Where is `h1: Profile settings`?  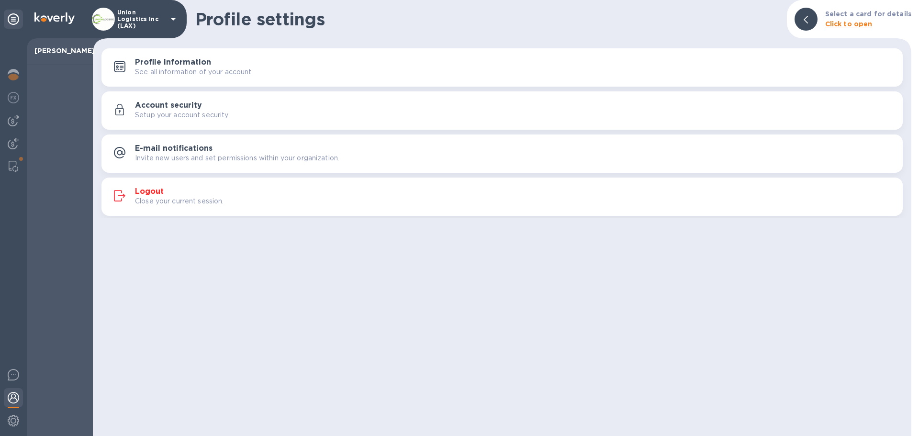 h1: Profile settings is located at coordinates (487, 19).